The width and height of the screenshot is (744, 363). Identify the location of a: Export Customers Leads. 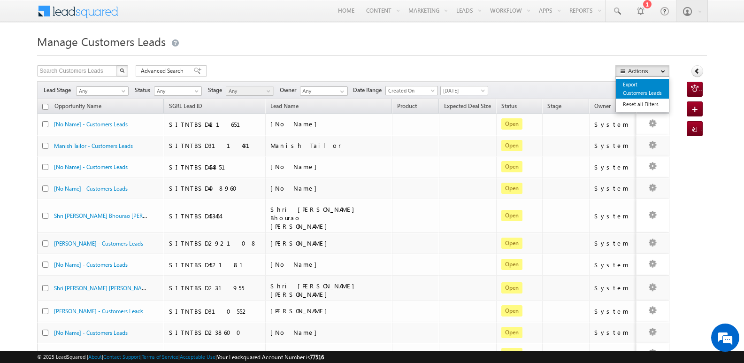
(642, 89).